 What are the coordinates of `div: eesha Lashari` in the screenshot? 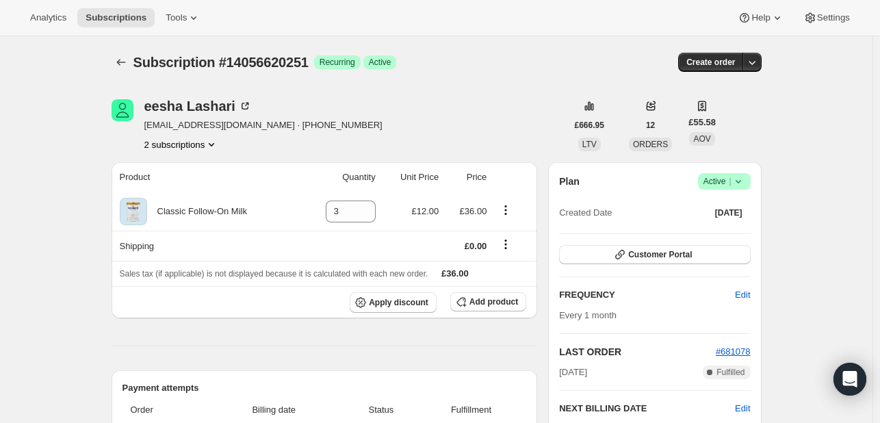 It's located at (198, 106).